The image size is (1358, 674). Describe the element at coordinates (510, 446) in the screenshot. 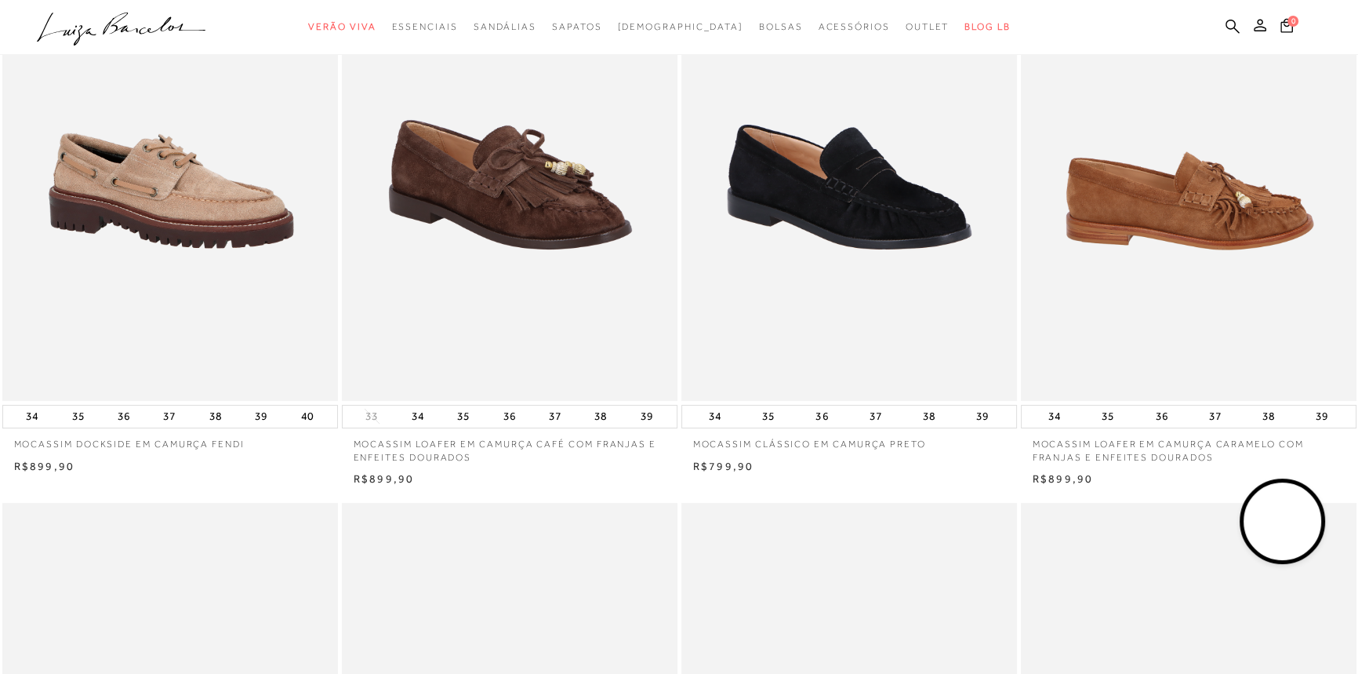

I see `a: MOCASSIM LOAFER EM CAMURÇA CAFÉ COM FRANJAS E ENFEITES DOURADOS` at that location.